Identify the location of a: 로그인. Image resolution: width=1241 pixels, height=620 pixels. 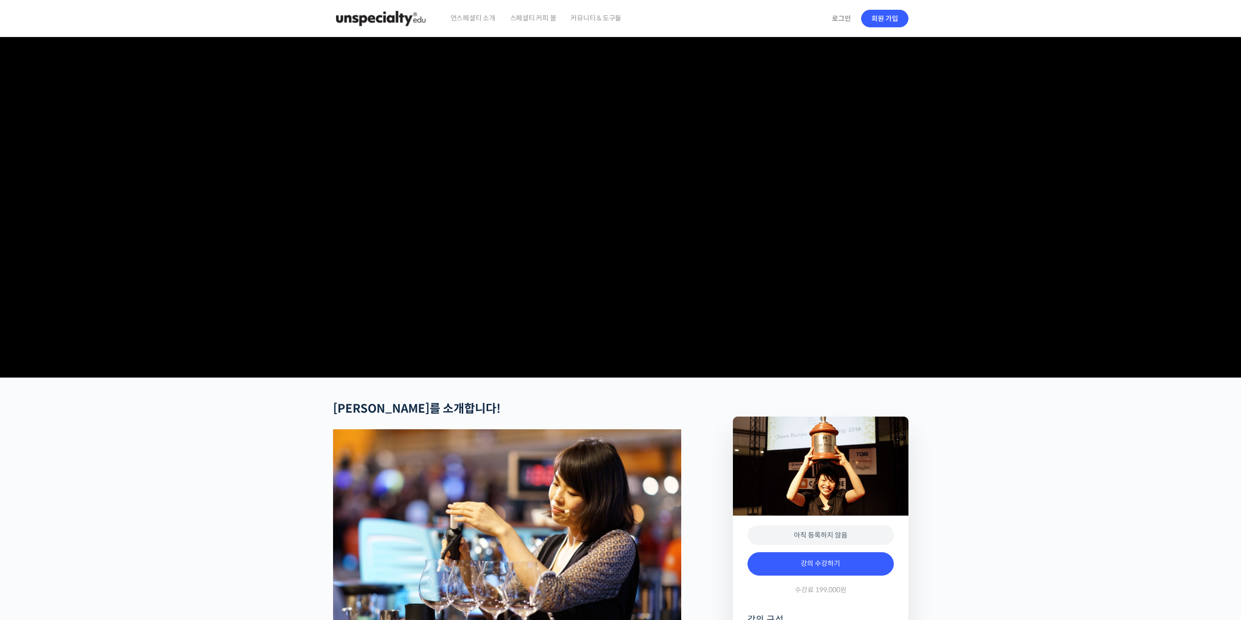
(841, 19).